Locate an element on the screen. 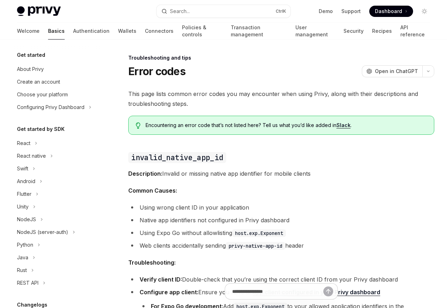  strong: Description: is located at coordinates (145, 174).